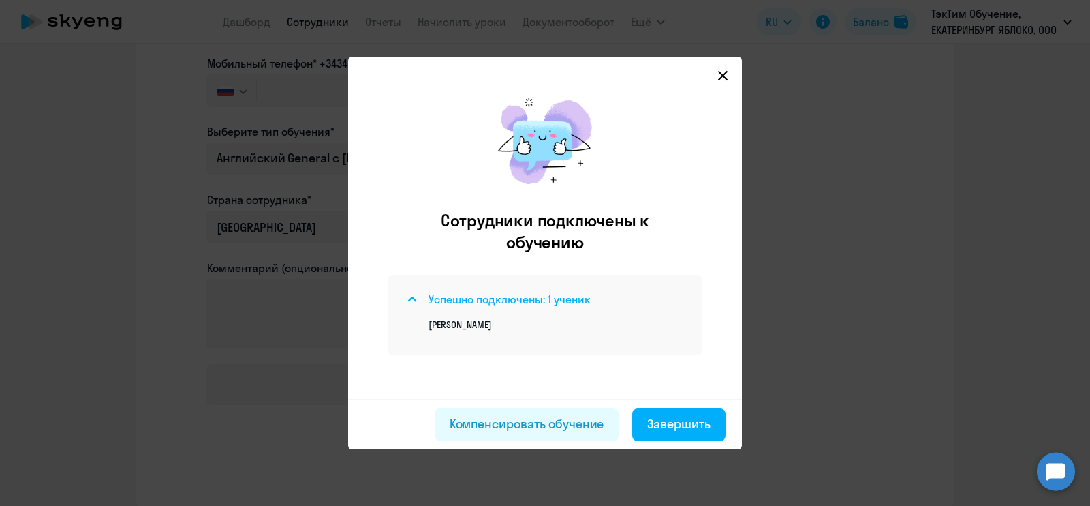 The height and width of the screenshot is (506, 1090). I want to click on button: Завершить, so click(679, 424).